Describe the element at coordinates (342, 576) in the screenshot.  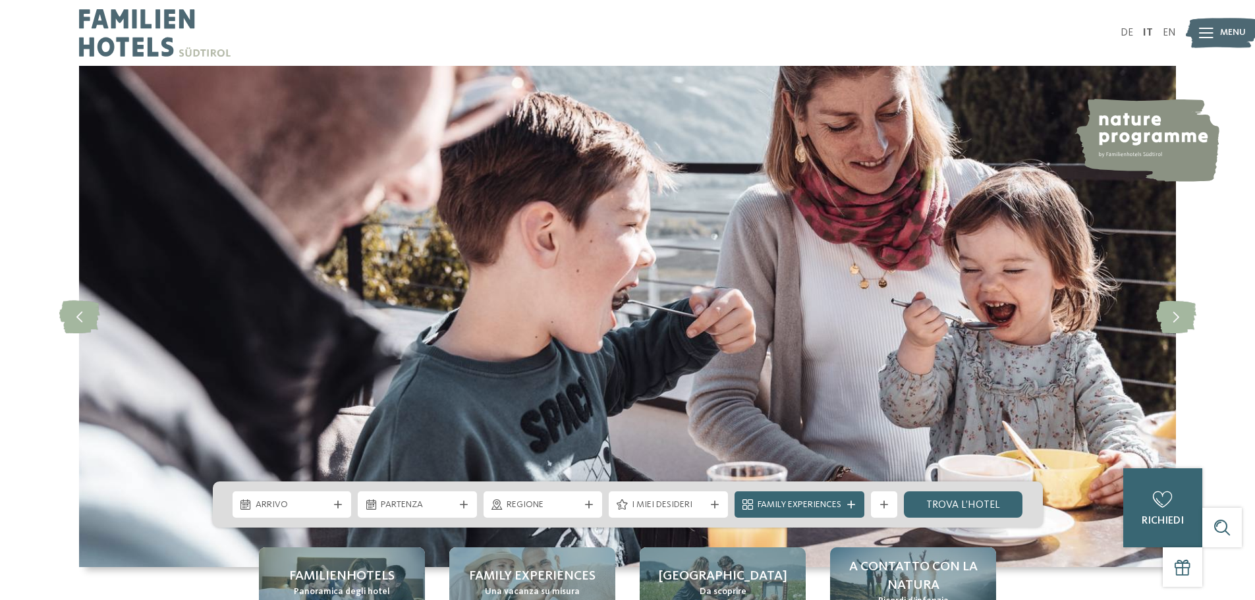
I see `span: Familienhotels` at that location.